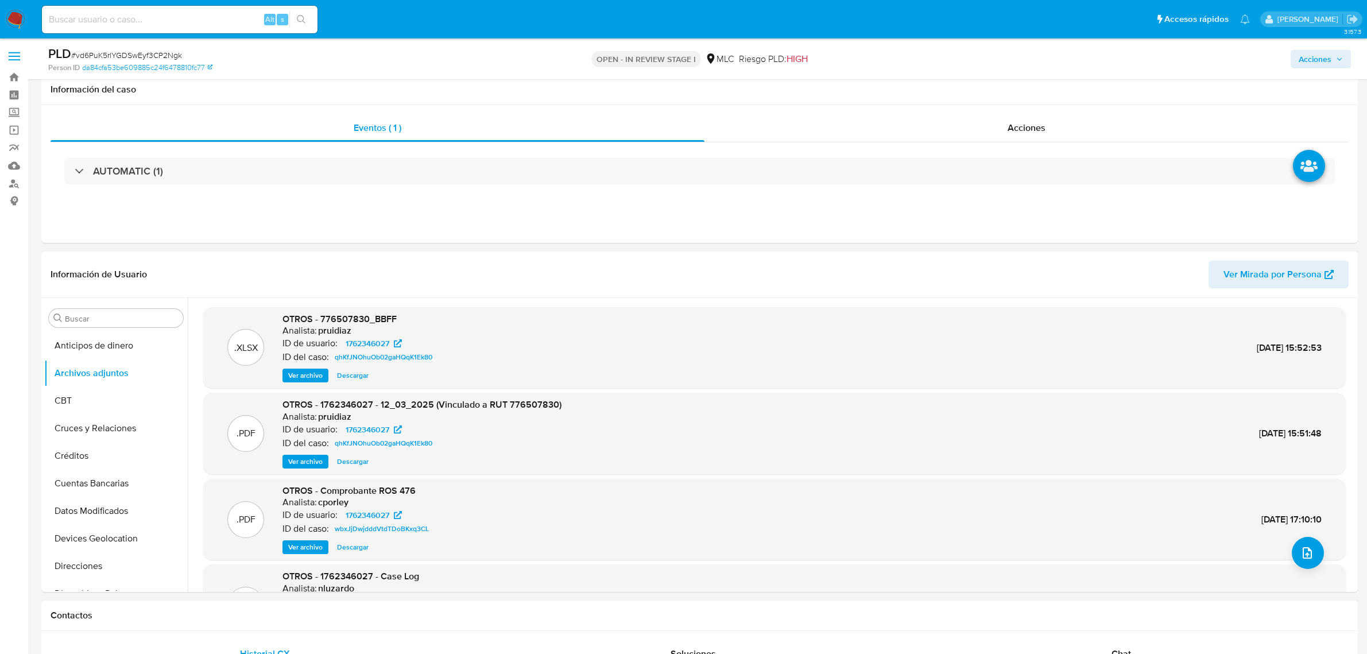  Describe the element at coordinates (1278, 274) in the screenshot. I see `button: Ver Mirada por Persona` at that location.